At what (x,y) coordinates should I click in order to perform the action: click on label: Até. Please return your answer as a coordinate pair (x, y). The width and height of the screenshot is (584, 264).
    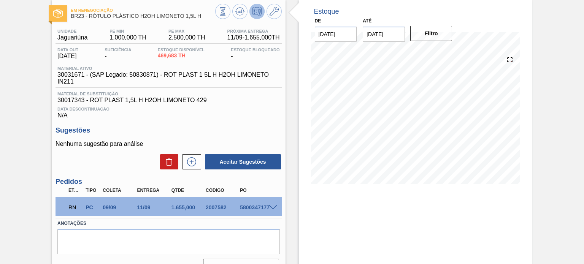
    Looking at the image, I should click on (367, 21).